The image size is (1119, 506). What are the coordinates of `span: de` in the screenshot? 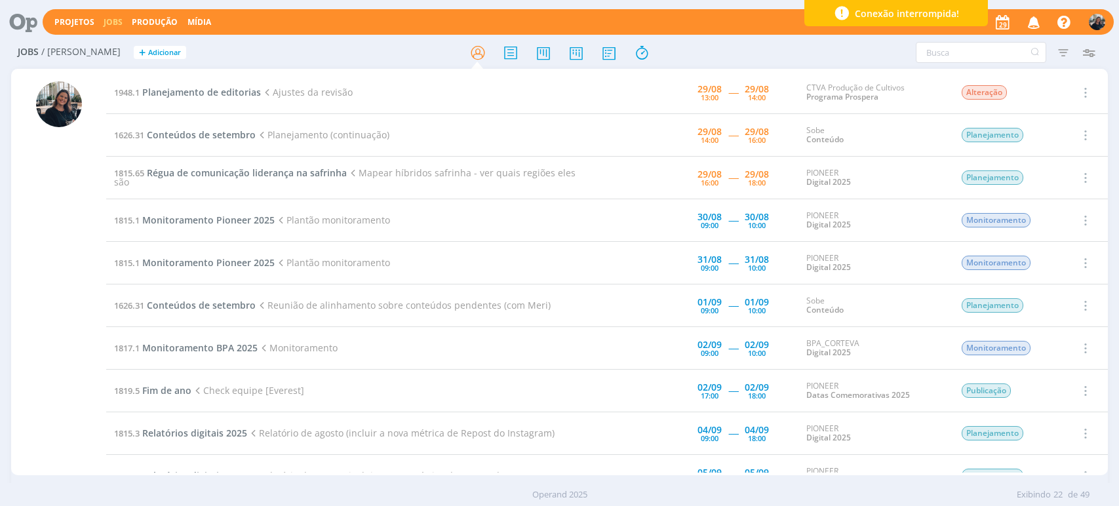 It's located at (1073, 495).